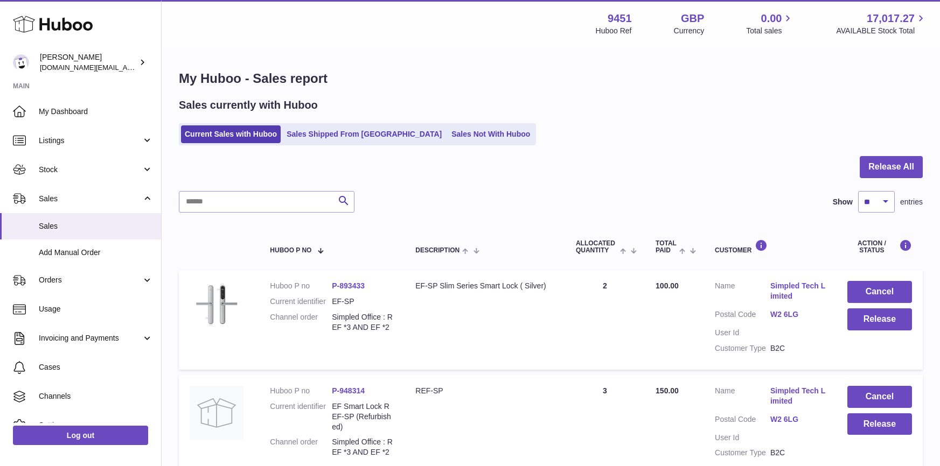 The image size is (940, 466). What do you see at coordinates (605, 320) in the screenshot?
I see `td: 2` at bounding box center [605, 320].